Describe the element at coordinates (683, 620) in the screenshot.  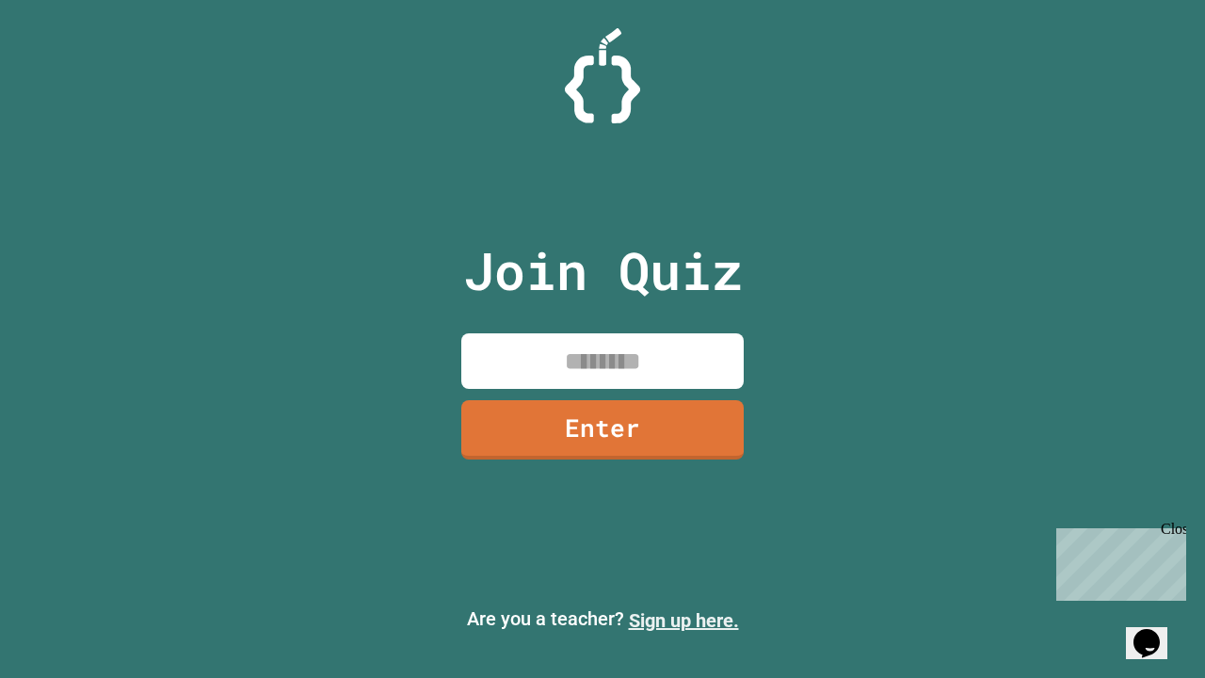
I see `a: Sign up here.` at that location.